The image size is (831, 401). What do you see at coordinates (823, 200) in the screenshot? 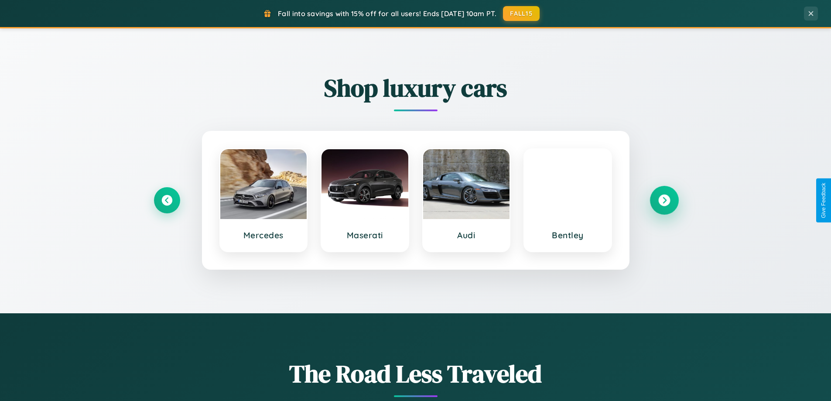
I see `div: Give Feedback` at bounding box center [823, 200].